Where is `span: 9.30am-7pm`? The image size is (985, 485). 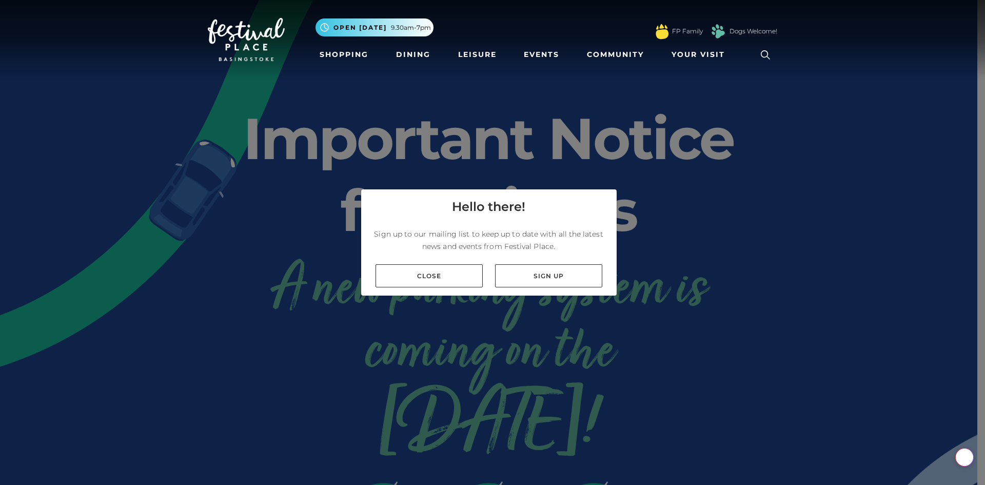 span: 9.30am-7pm is located at coordinates (411, 28).